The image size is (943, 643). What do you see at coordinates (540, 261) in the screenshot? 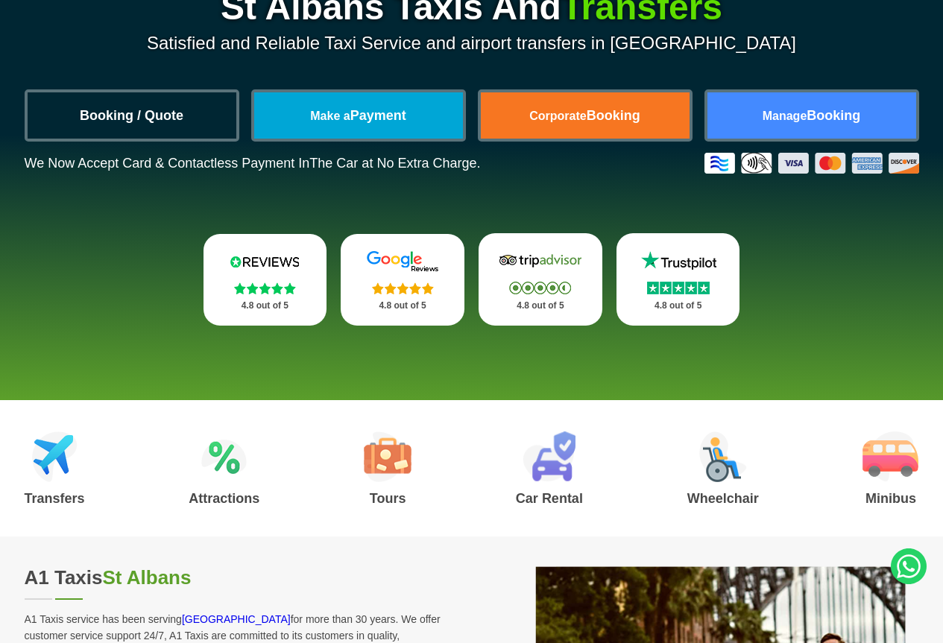
I see `img: Tripadvisor` at bounding box center [540, 261].